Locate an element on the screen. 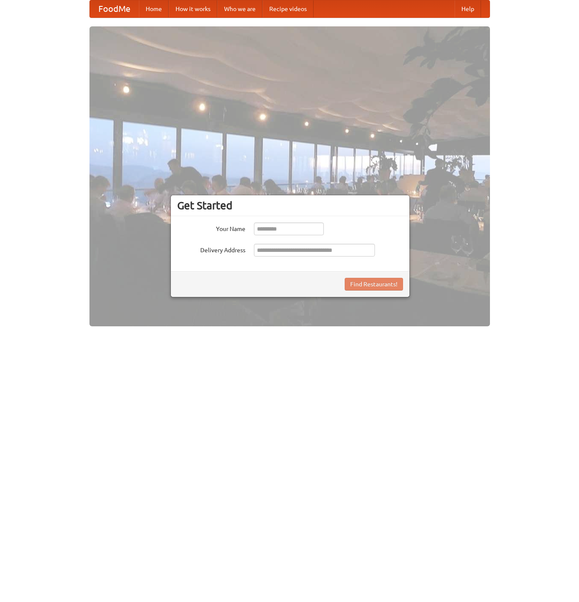 This screenshot has height=602, width=579. a: Recipe videos is located at coordinates (288, 9).